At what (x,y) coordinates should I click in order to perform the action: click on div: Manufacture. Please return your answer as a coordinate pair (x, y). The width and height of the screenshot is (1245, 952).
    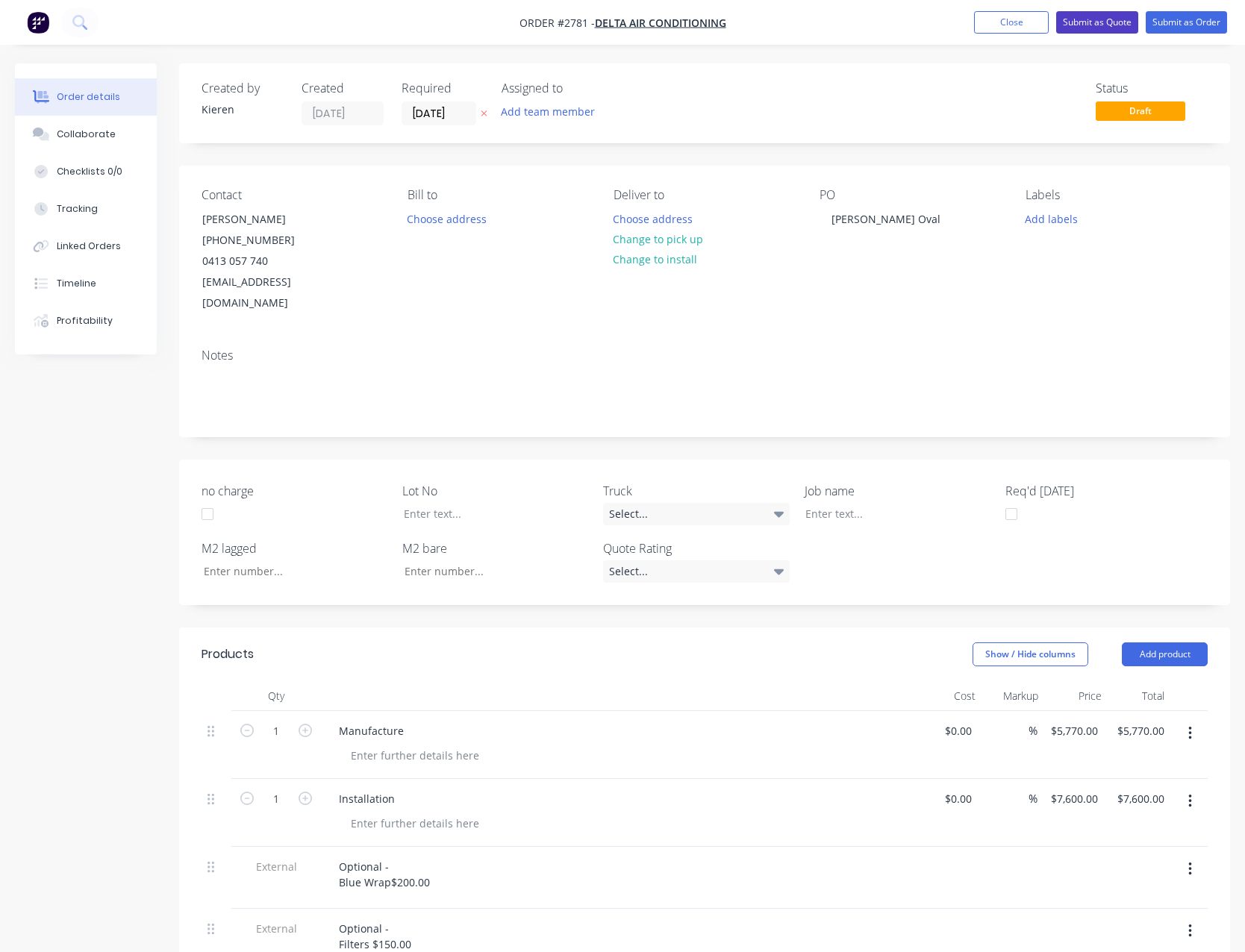
    Looking at the image, I should click on (371, 730).